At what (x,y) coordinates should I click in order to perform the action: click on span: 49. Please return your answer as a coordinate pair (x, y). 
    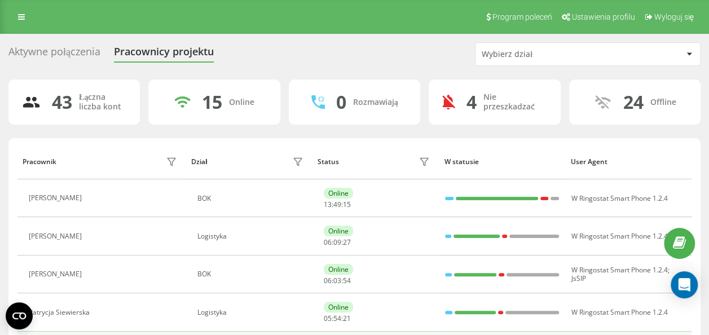
    Looking at the image, I should click on (338, 204).